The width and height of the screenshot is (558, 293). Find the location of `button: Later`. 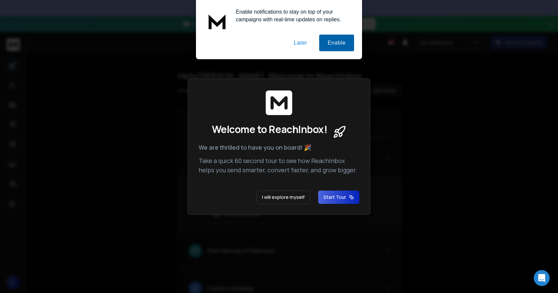

button: Later is located at coordinates (300, 43).